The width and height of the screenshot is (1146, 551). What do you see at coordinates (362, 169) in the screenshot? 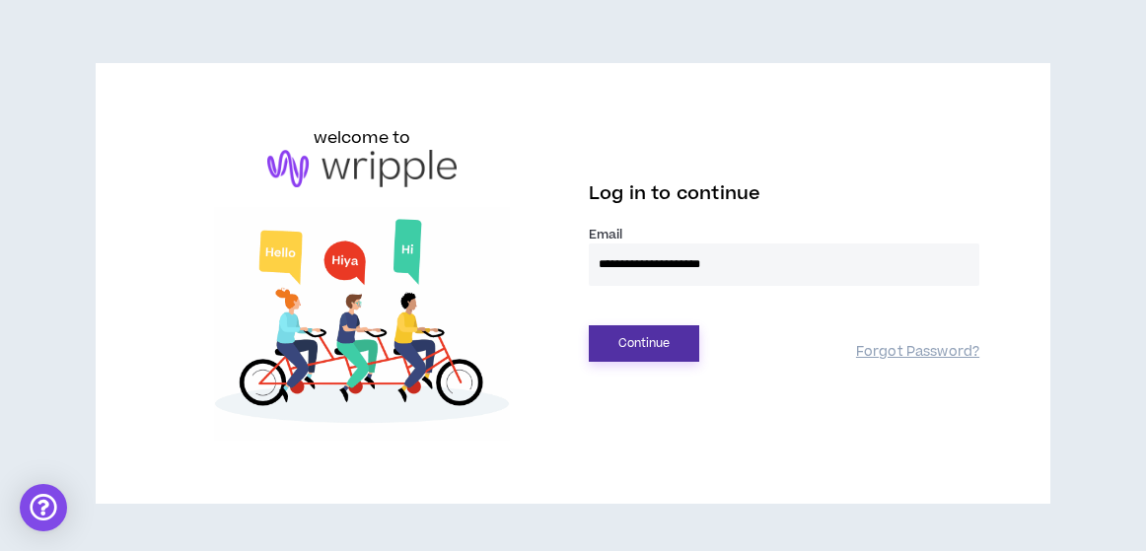
I see `img: logo-brand.png` at bounding box center [362, 169].